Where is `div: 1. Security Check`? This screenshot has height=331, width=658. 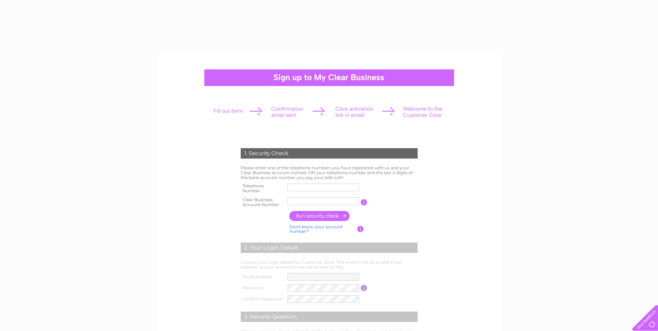
div: 1. Security Check is located at coordinates (329, 153).